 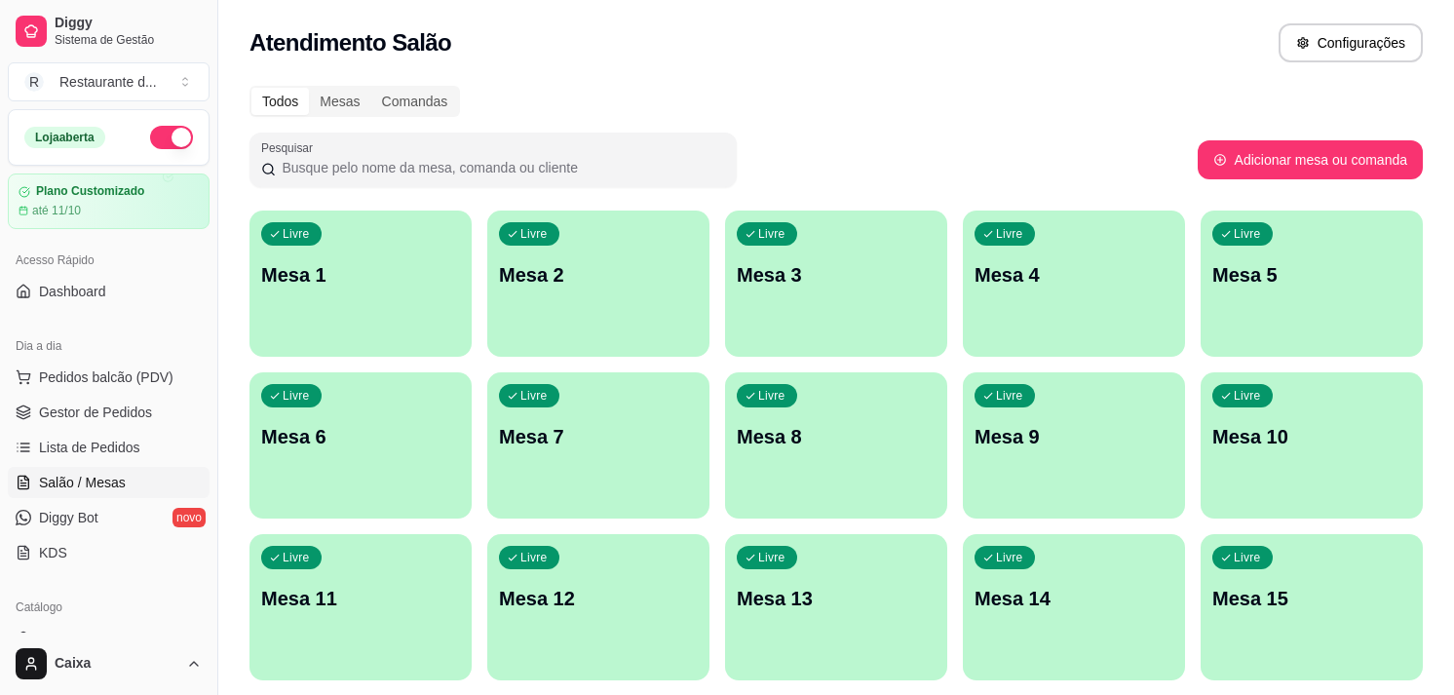 I want to click on a: Dashboard, so click(x=108, y=291).